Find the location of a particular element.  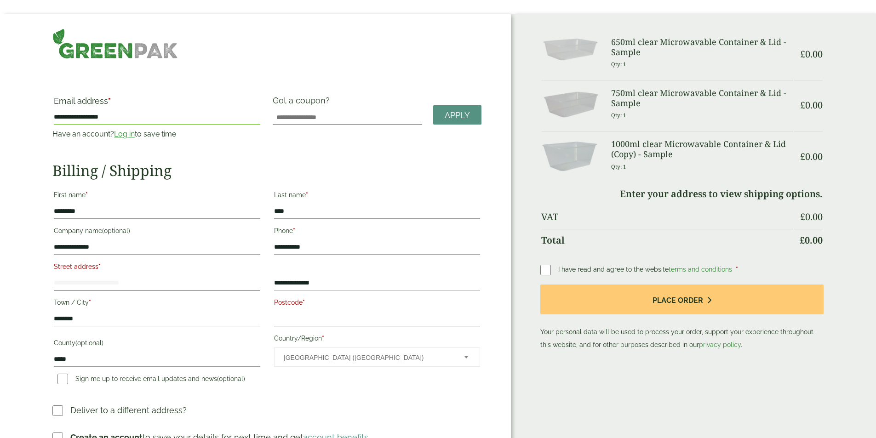

th: Total is located at coordinates (667, 240).